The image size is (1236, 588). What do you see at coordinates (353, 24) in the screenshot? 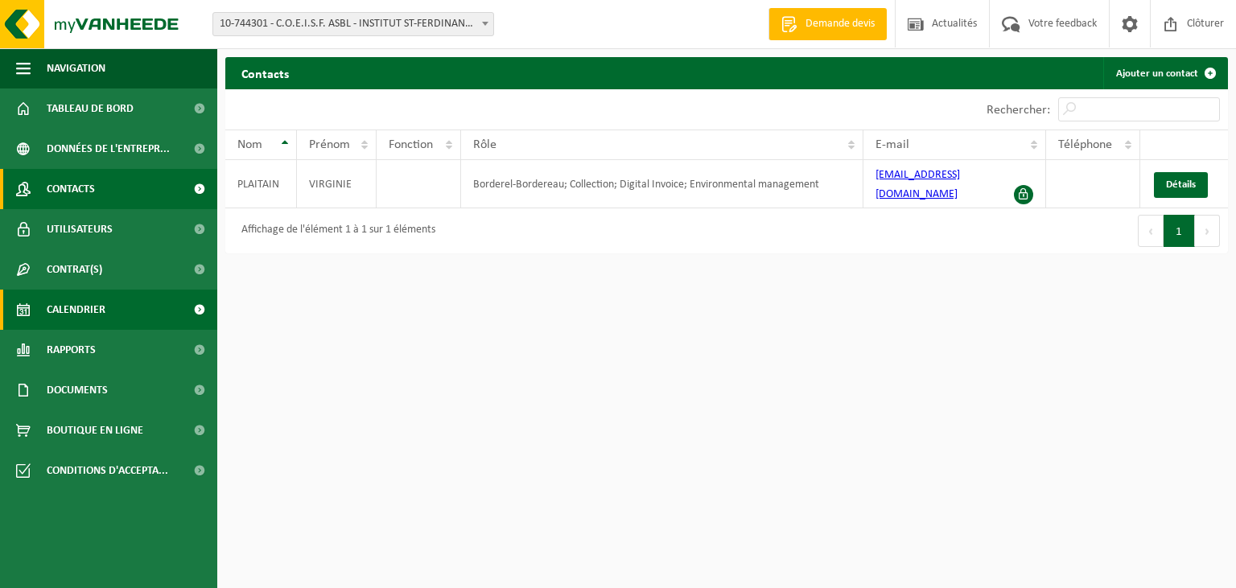
I see `span: 10-744301 - C.O.E.I.S.F. ASBL - INSTITUT ST-FERDINAND - JEMAPPES` at bounding box center [353, 24].